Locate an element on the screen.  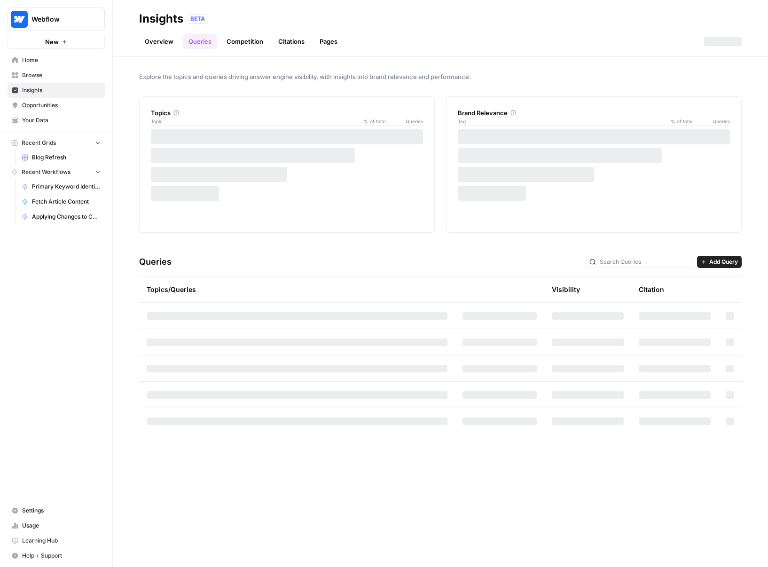
a: Opportunities is located at coordinates (56, 105).